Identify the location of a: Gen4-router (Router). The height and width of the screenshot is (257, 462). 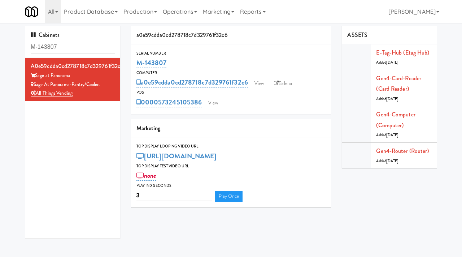
(403, 151).